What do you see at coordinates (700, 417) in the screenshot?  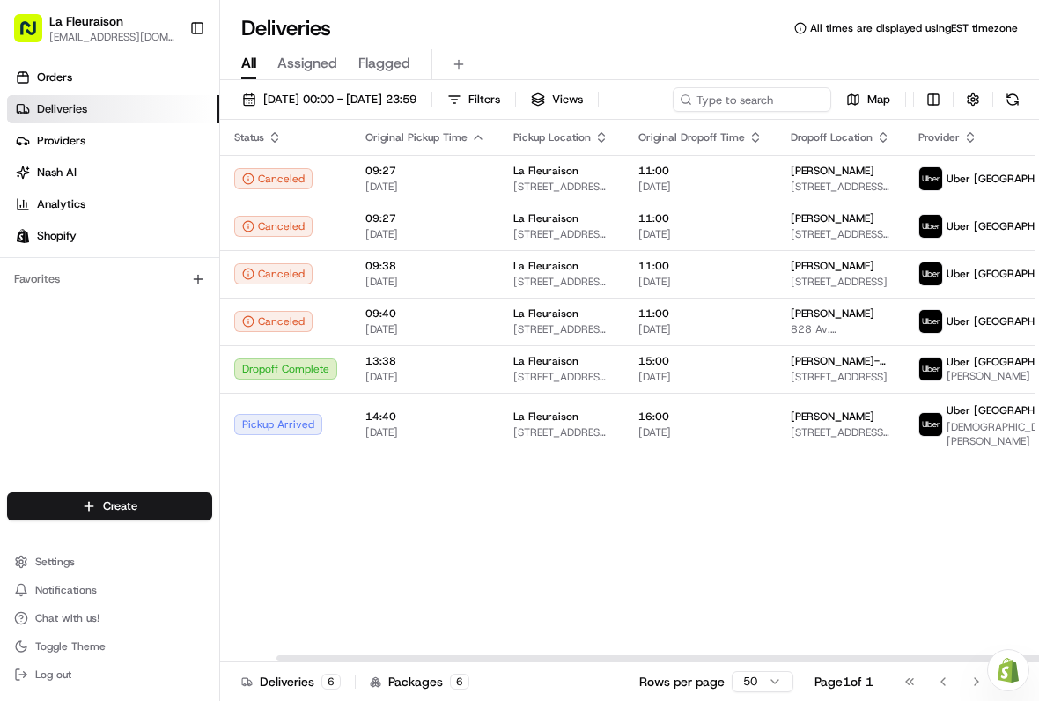 I see `span: 16:00` at bounding box center [700, 417].